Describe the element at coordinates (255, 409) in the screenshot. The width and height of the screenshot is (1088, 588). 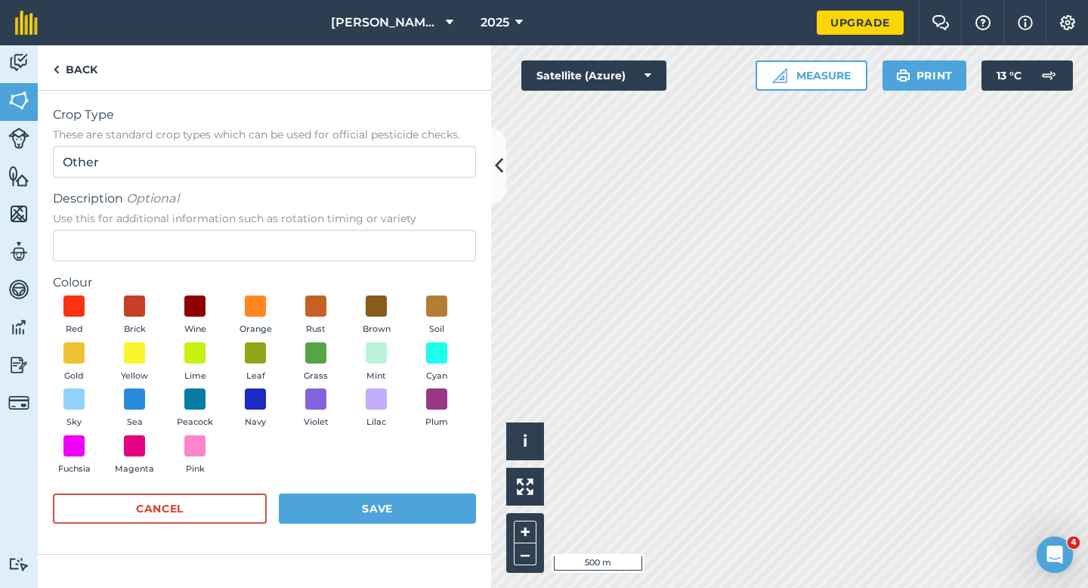
I see `button: Navy` at that location.